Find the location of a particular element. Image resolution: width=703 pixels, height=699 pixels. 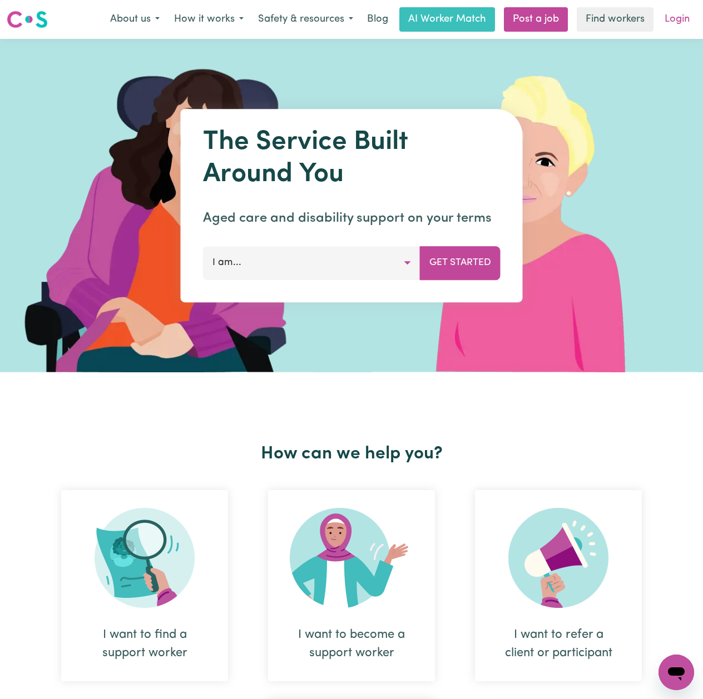

a: AI Worker Match is located at coordinates (447, 19).